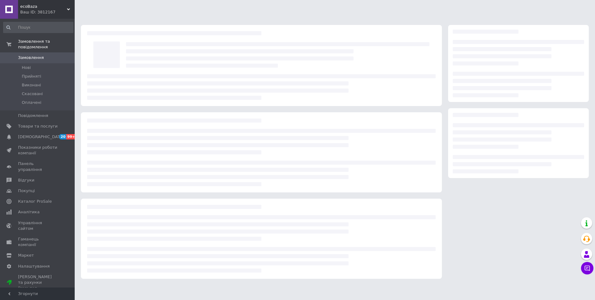 The width and height of the screenshot is (595, 300). What do you see at coordinates (46, 44) in the screenshot?
I see `span: Замовлення та повідомлення` at bounding box center [46, 44].